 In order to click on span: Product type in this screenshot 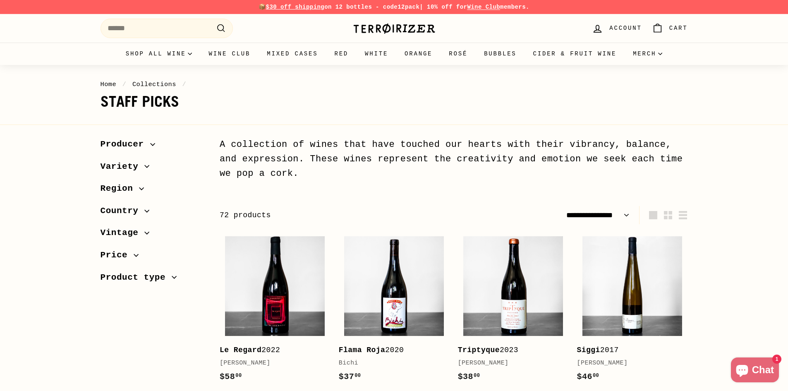, I will do `click(136, 277)`.